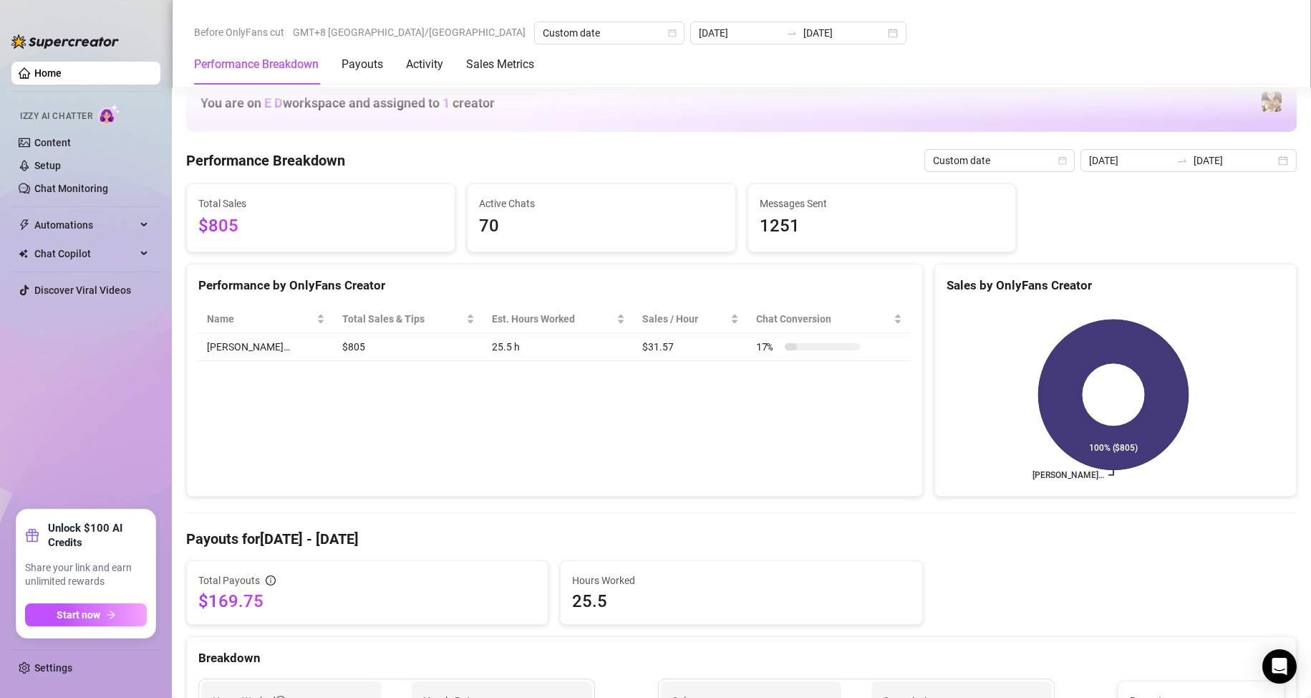 The image size is (1311, 698). Describe the element at coordinates (52, 143) in the screenshot. I see `a: Content` at that location.